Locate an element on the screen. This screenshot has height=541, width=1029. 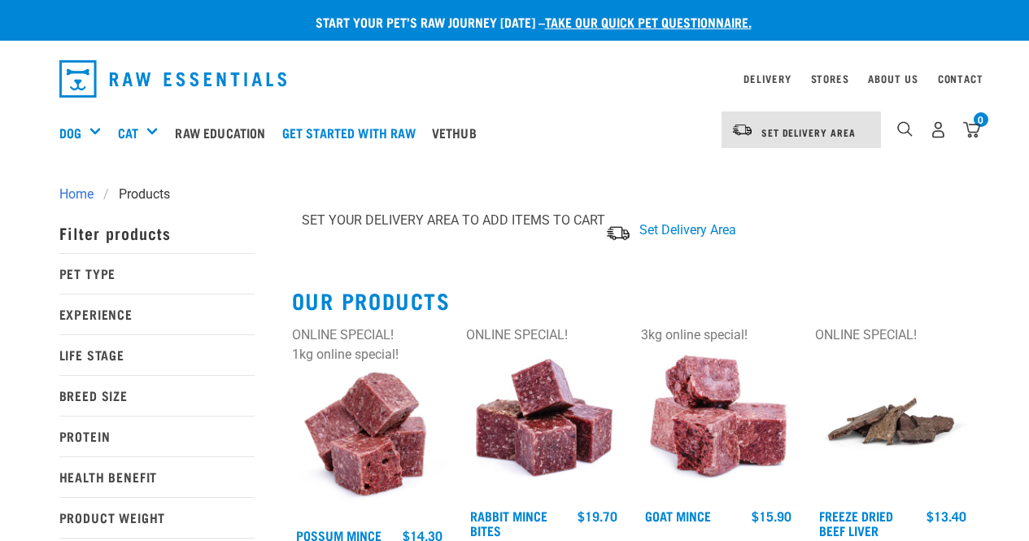
p: Breed Size is located at coordinates (157, 395).